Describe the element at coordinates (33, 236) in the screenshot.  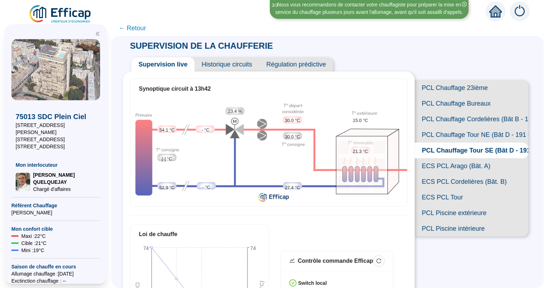
I see `span: Maxi : 22 °C` at that location.